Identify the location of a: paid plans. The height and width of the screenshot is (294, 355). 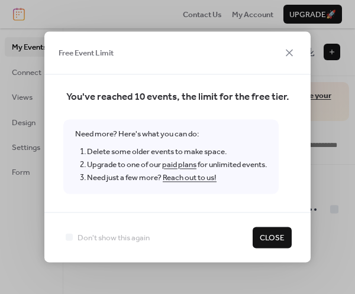
(179, 165).